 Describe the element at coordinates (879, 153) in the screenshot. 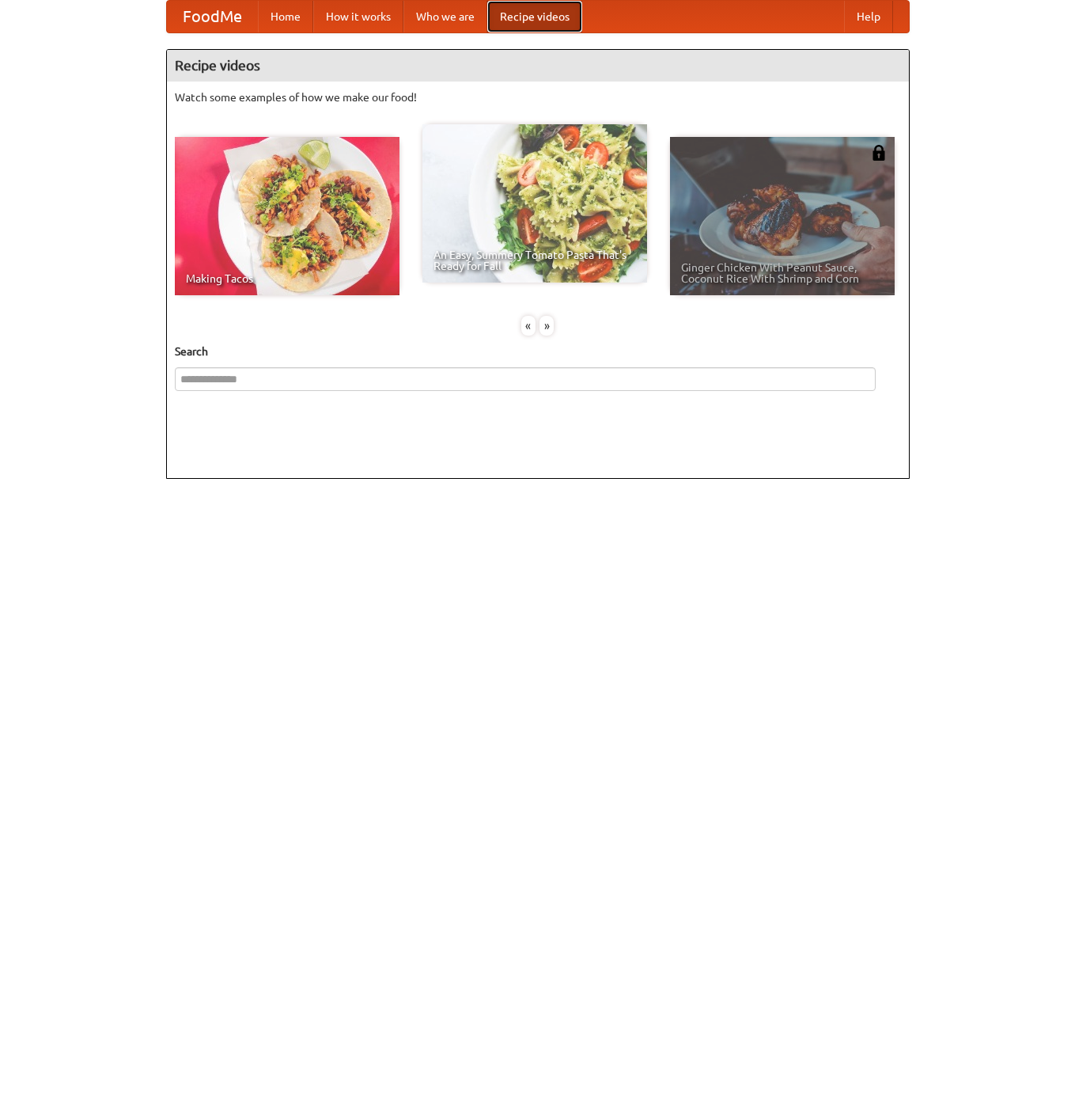

I see `img: 483408.png` at that location.